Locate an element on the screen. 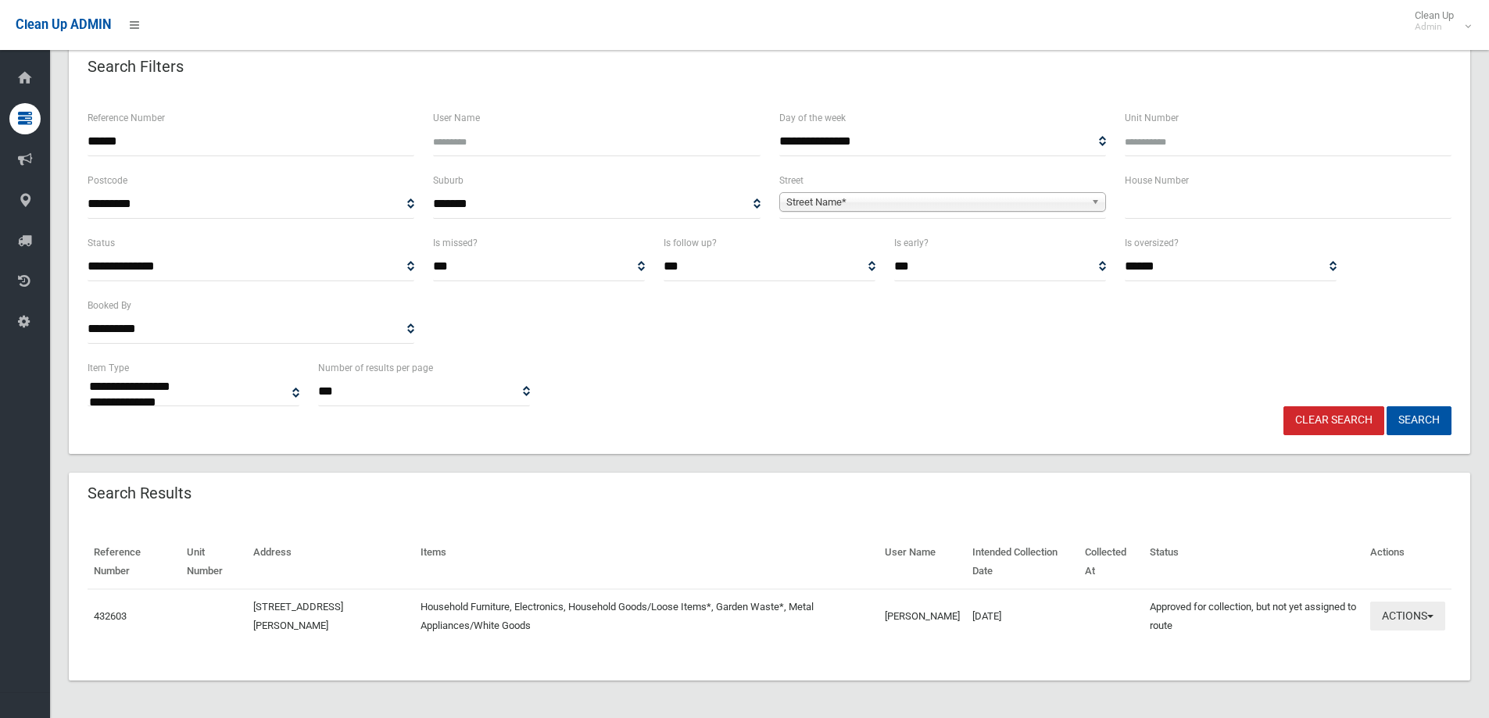  th: User Name is located at coordinates (922, 562).